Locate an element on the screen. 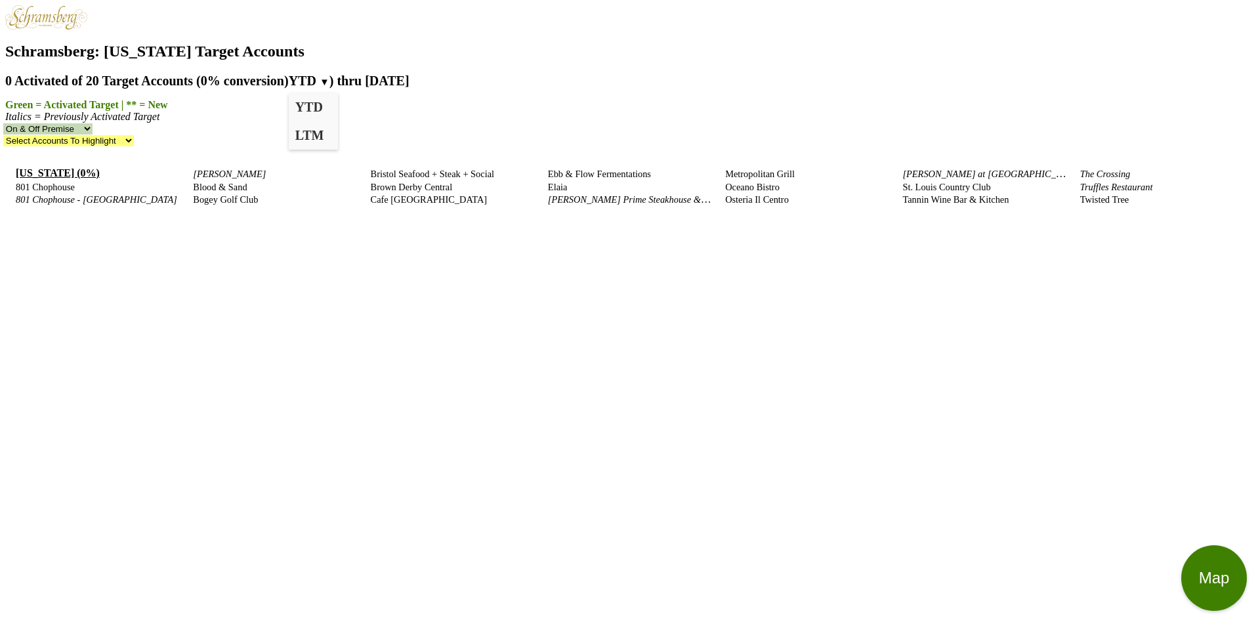 Image resolution: width=1260 pixels, height=624 pixels. span: Truffles Restaurant is located at coordinates (1116, 187).